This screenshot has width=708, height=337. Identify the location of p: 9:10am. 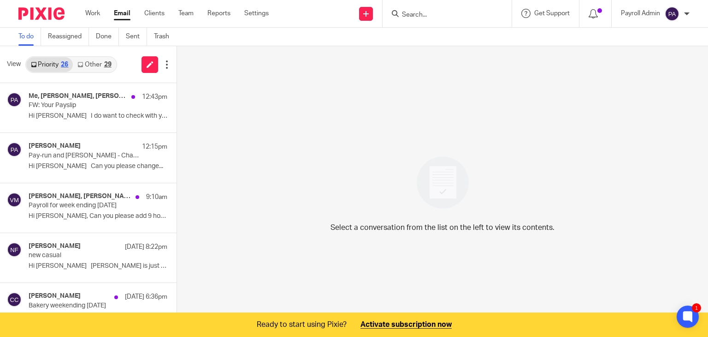
(157, 197).